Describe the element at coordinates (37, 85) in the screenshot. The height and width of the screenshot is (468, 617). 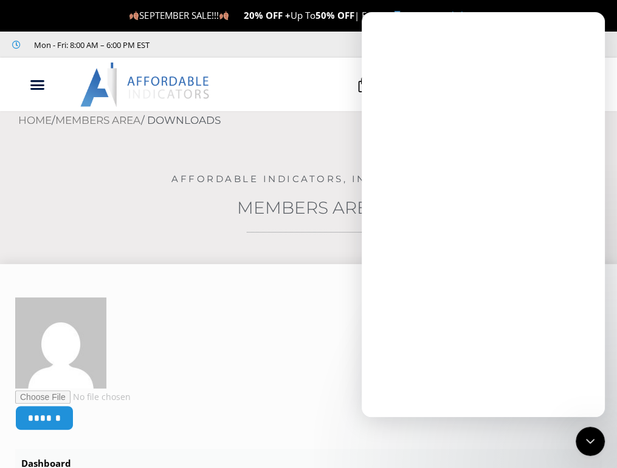
I see `div: Menu Toggle` at that location.